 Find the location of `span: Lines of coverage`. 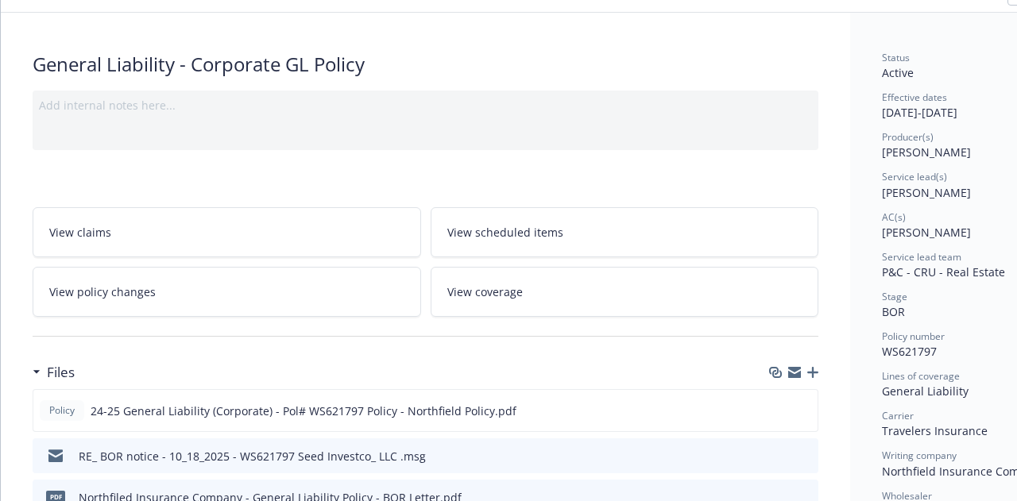

span: Lines of coverage is located at coordinates (921, 376).